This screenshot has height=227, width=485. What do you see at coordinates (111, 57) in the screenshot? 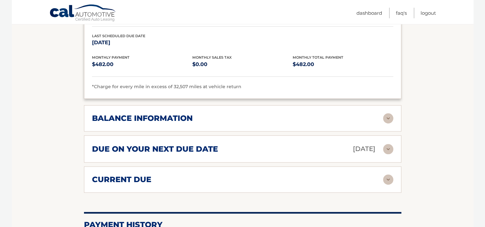
I see `span: Monthly Payment` at bounding box center [111, 57].